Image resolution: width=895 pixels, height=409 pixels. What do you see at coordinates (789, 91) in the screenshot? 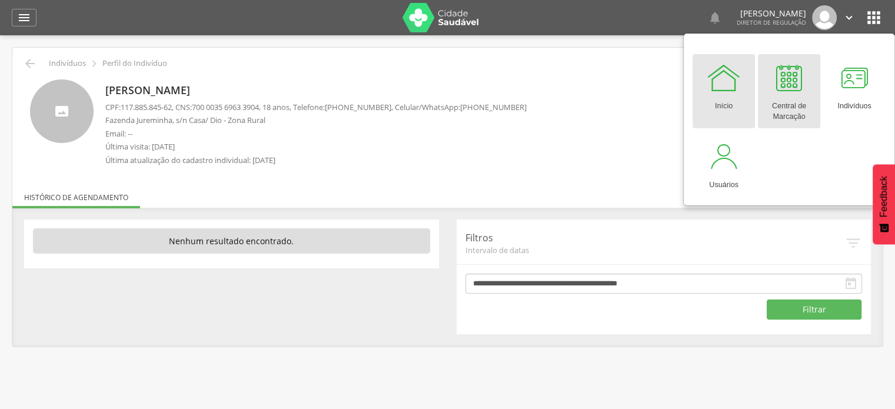
I see `a: Central de Marcação` at bounding box center [789, 91].